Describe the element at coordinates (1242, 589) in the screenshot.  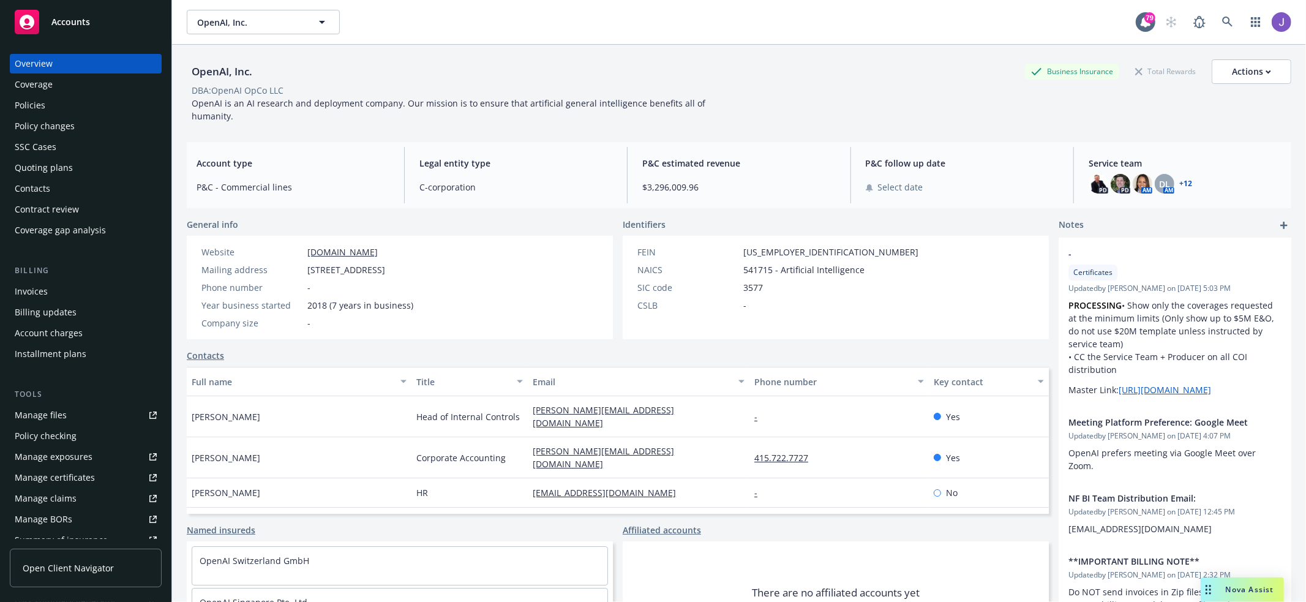
I see `button: Nova Assist` at that location.